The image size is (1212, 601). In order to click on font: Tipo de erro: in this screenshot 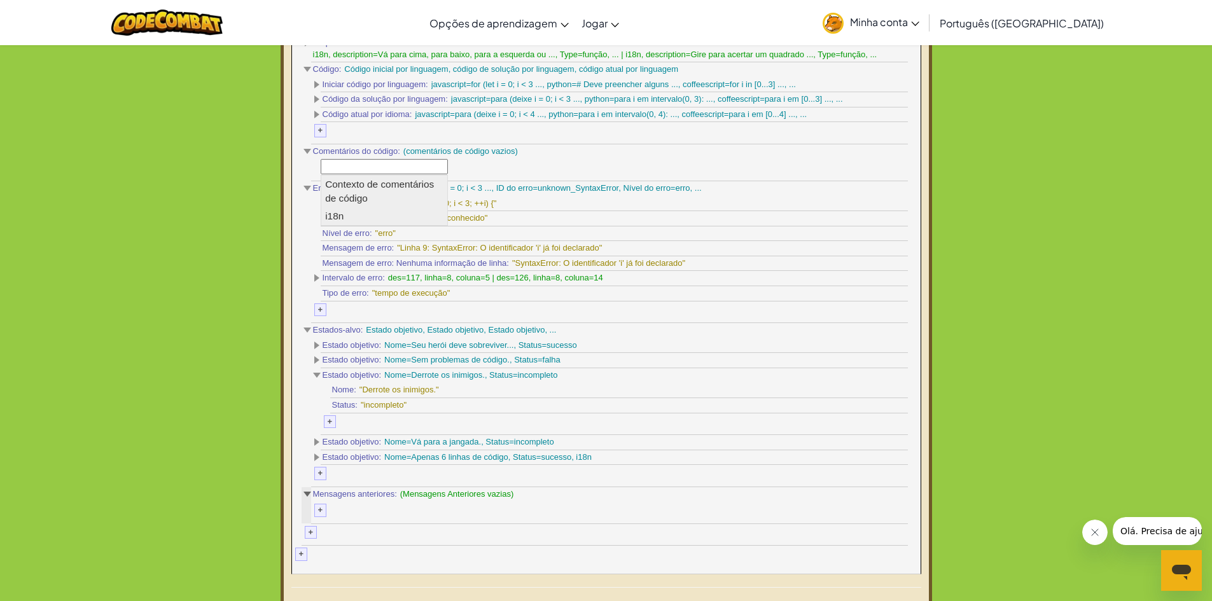, I will do `click(345, 293)`.